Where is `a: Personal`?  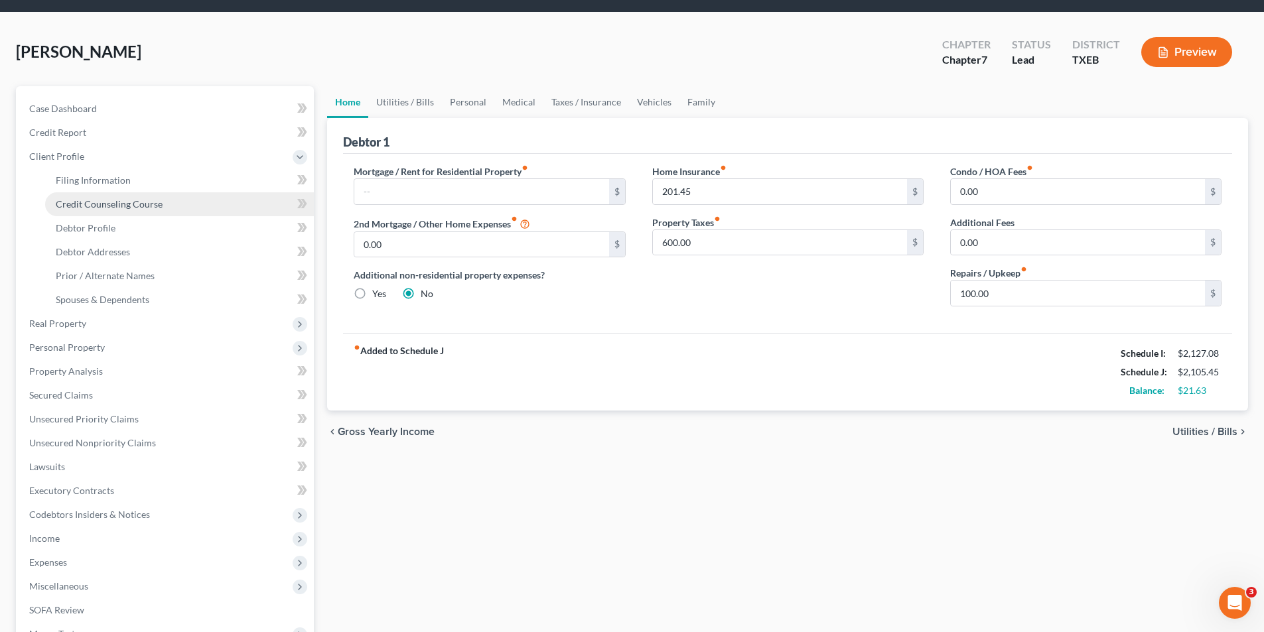 a: Personal is located at coordinates (468, 102).